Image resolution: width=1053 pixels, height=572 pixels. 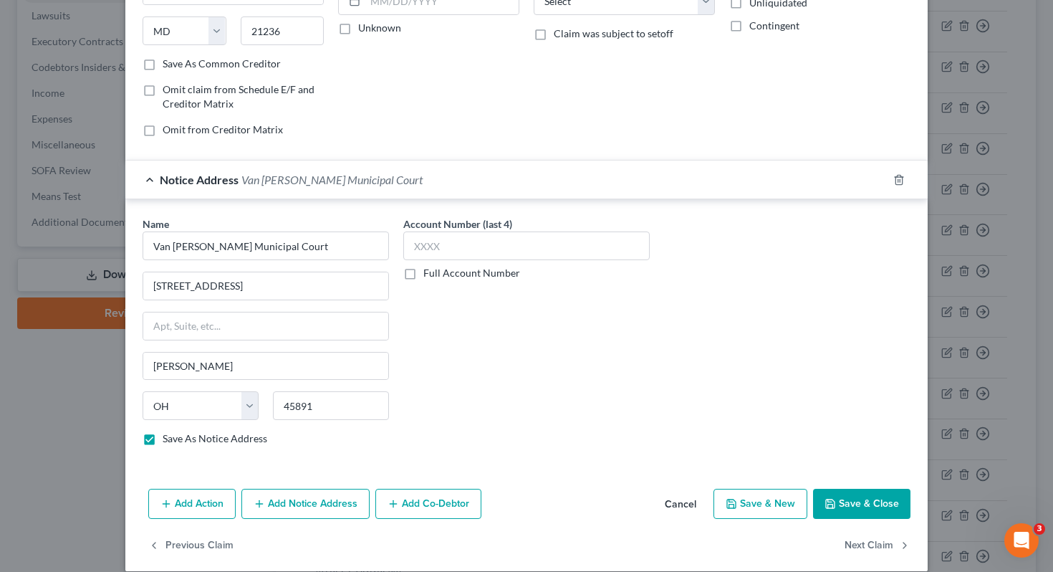 I want to click on button: Add Co-Debtor, so click(x=428, y=504).